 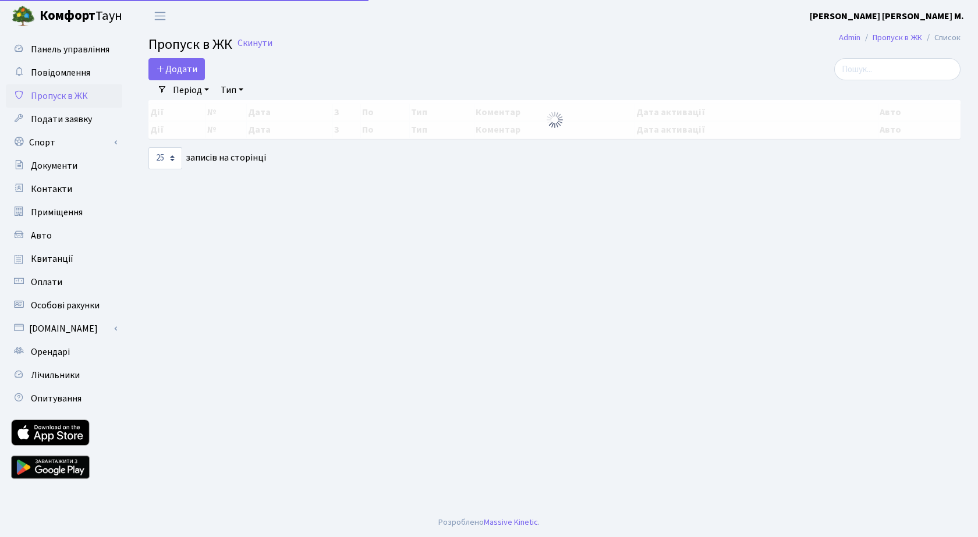 What do you see at coordinates (54, 166) in the screenshot?
I see `span: Документи` at bounding box center [54, 166].